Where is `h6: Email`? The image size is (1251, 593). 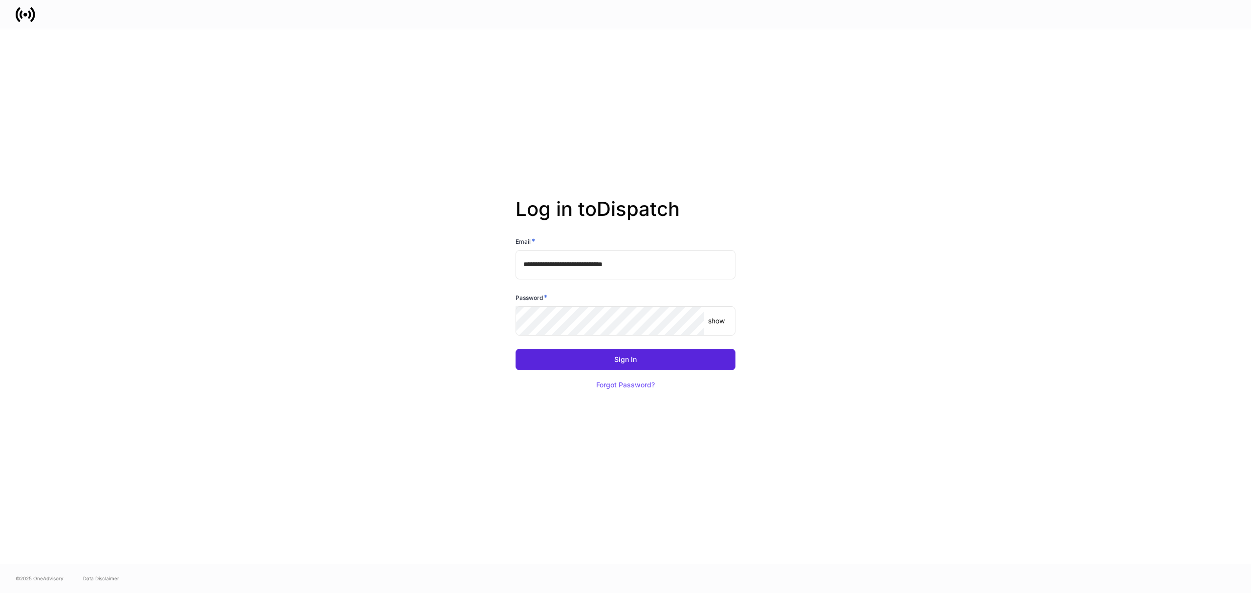
h6: Email is located at coordinates (525, 241).